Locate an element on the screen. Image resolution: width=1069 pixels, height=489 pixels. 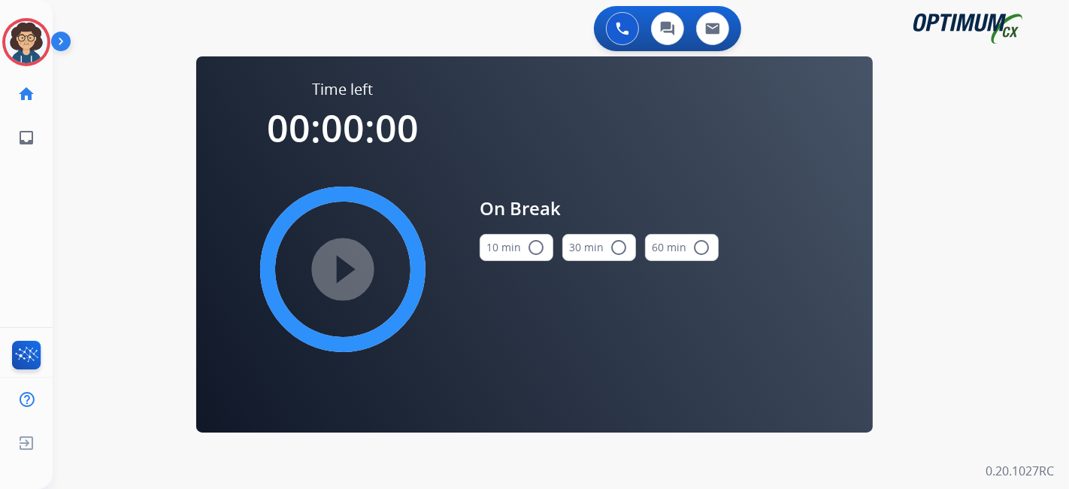
button: 30 min is located at coordinates (599, 247).